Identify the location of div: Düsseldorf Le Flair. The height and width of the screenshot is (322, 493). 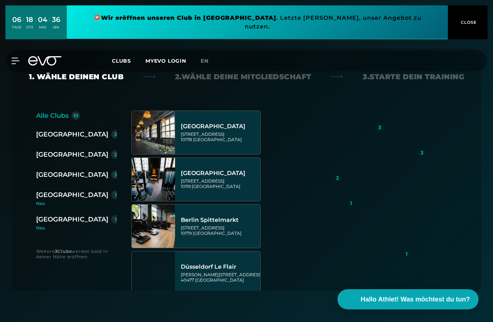
(221, 267).